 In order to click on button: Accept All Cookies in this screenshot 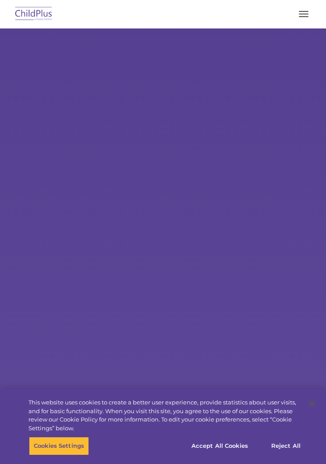, I will do `click(219, 446)`.